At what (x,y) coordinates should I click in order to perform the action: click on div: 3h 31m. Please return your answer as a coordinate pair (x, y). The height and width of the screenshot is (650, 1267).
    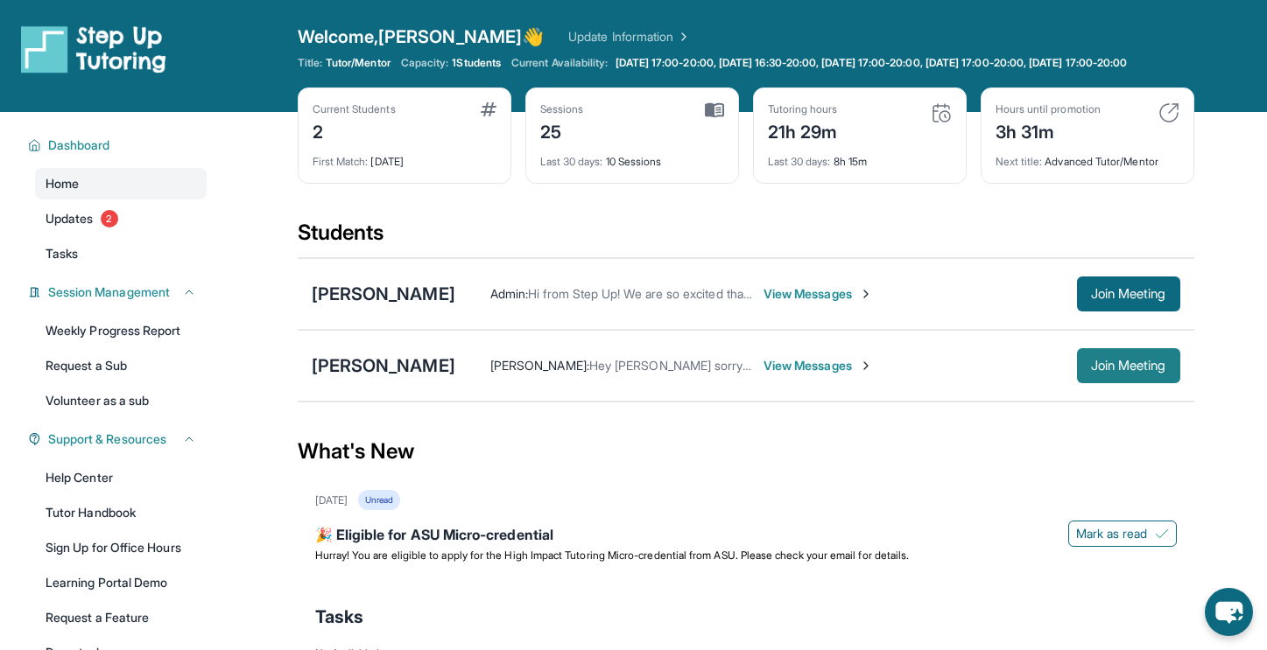
    Looking at the image, I should click on (1048, 130).